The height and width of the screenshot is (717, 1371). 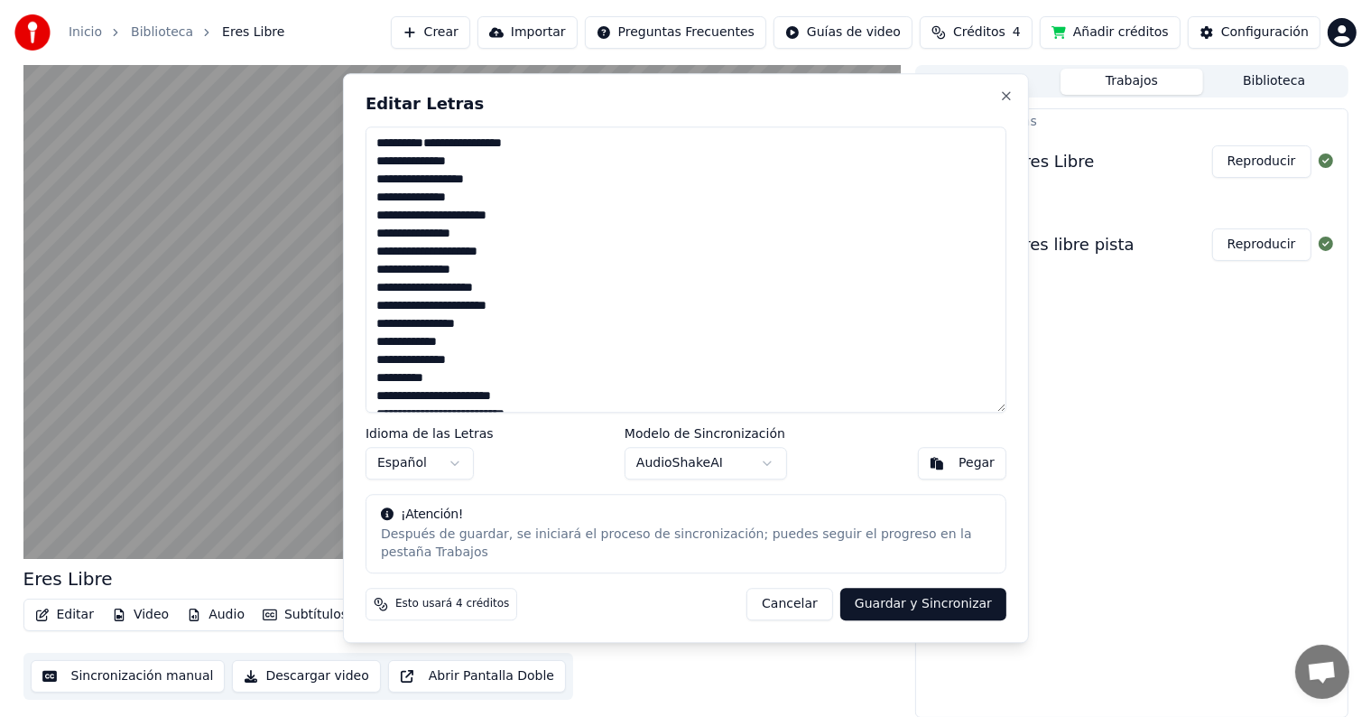 What do you see at coordinates (790, 605) in the screenshot?
I see `button: Cancelar` at bounding box center [790, 605].